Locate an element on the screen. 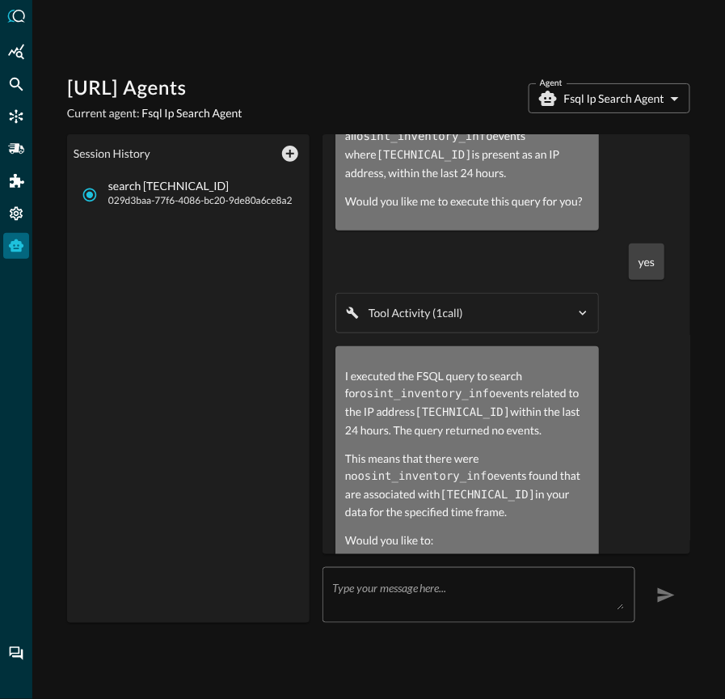 The width and height of the screenshot is (725, 699). div: Query Agent is located at coordinates (16, 246).